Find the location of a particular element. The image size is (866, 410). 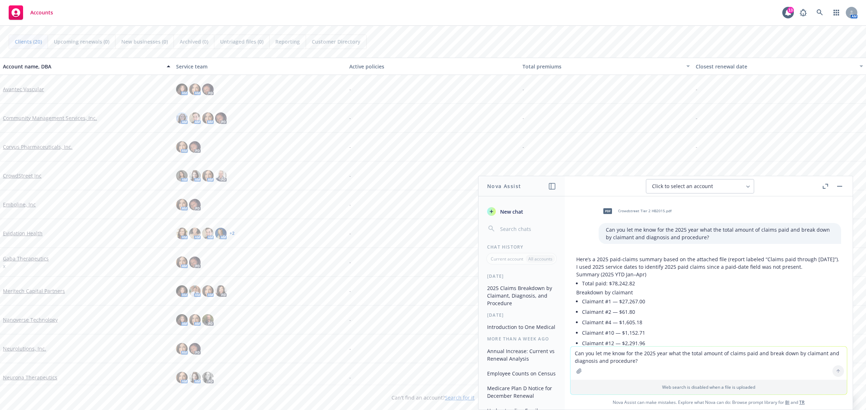

div: Chat History is located at coordinates (521, 247).